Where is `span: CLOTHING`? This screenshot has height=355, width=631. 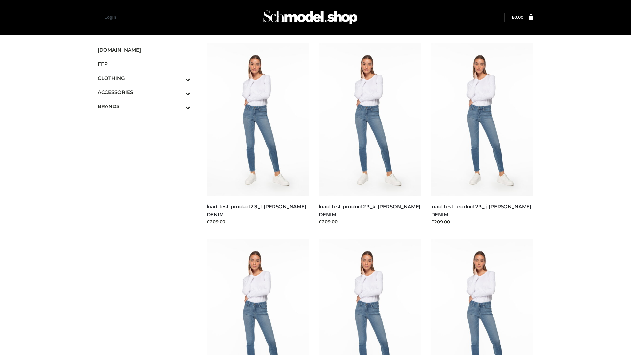 span: CLOTHING is located at coordinates (144, 78).